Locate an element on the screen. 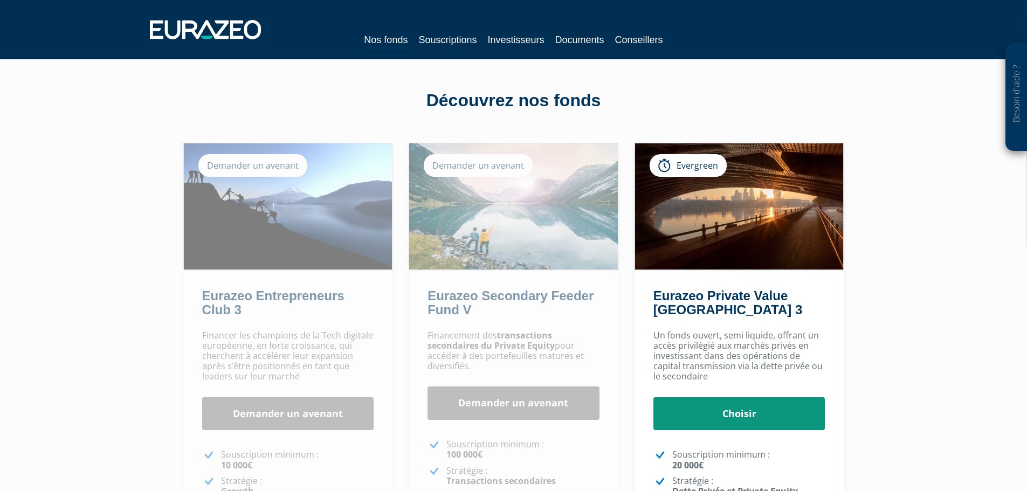 This screenshot has height=491, width=1027. a: Eurazeo Secondary Feeder Fund V is located at coordinates (511, 302).